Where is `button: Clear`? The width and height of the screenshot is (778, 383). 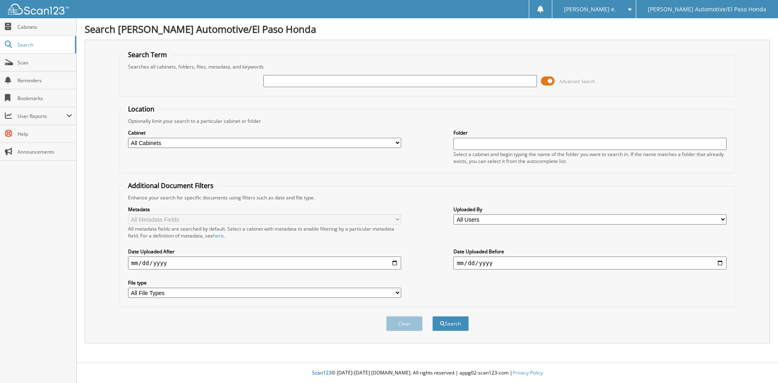
button: Clear is located at coordinates (404, 323).